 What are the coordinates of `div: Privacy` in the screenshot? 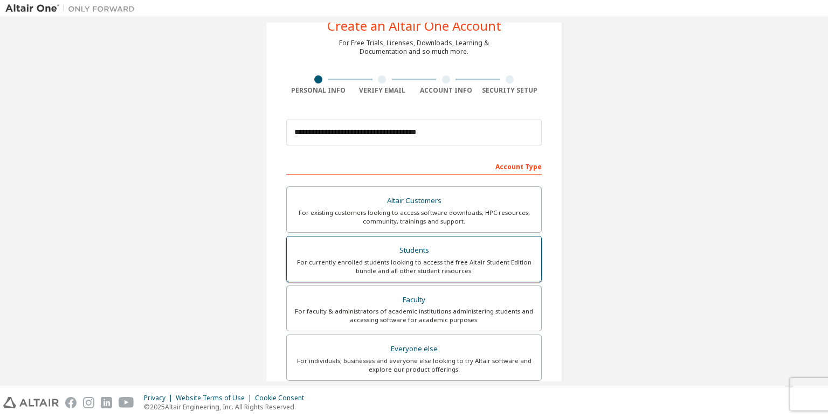 It's located at (160, 398).